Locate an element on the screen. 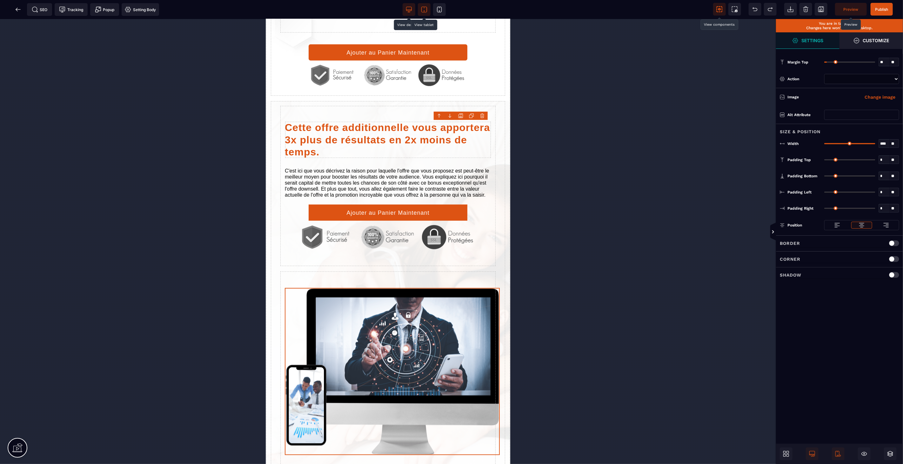 The image size is (903, 464). span: Redo is located at coordinates (770, 9).